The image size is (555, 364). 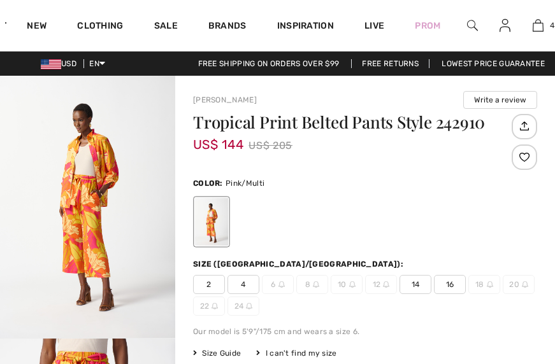 I want to click on button: Write a review, so click(x=500, y=100).